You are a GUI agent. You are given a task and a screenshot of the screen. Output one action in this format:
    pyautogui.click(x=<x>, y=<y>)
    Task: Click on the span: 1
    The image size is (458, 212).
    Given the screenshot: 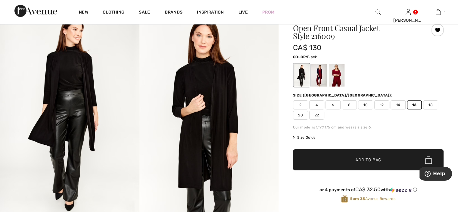 What is the action you would take?
    pyautogui.click(x=445, y=12)
    